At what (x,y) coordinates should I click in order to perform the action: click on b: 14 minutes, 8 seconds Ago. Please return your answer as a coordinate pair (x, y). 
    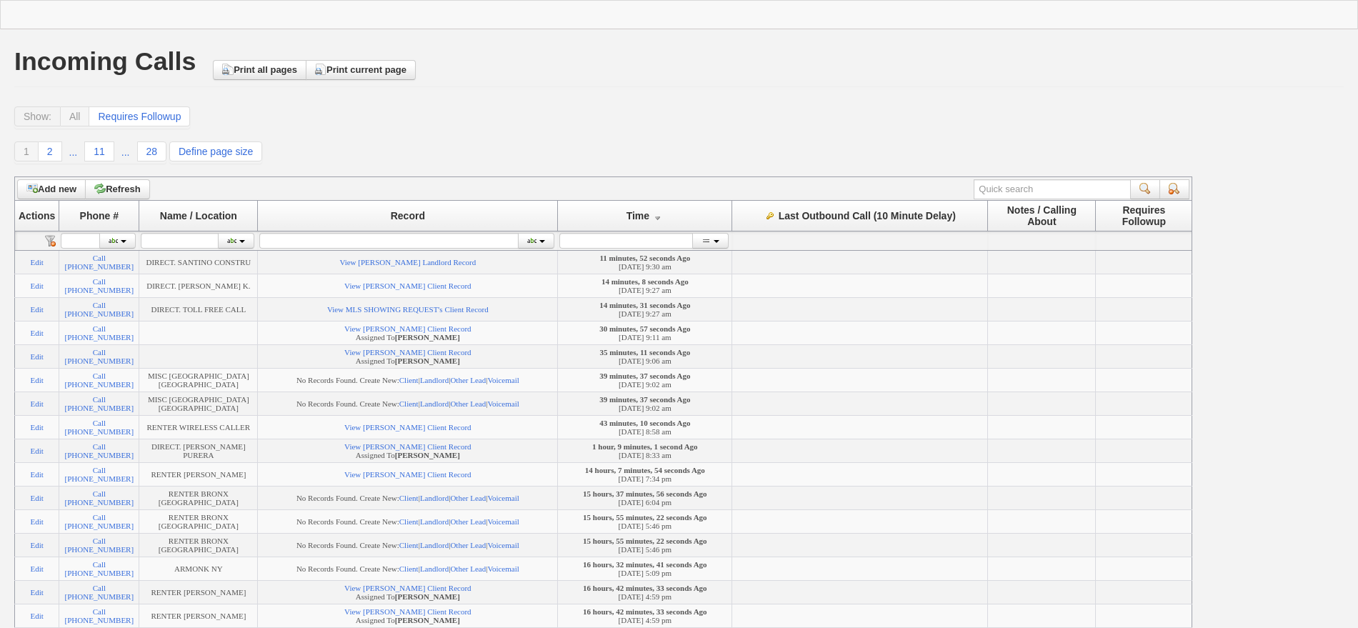
    Looking at the image, I should click on (645, 281).